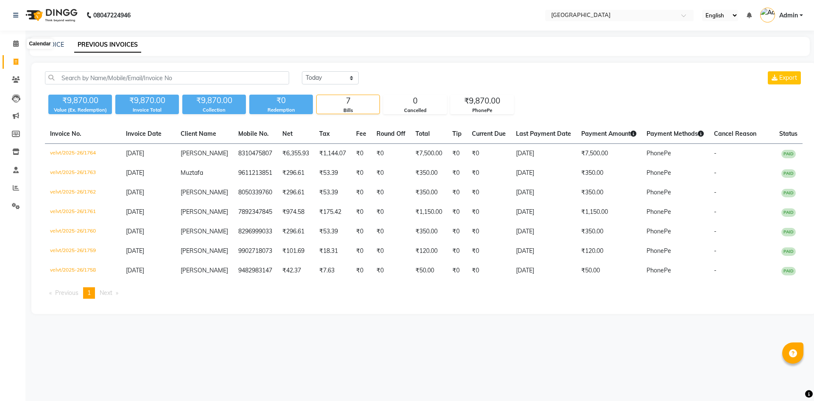 The height and width of the screenshot is (401, 814). I want to click on div: Value (Ex. Redemption), so click(80, 110).